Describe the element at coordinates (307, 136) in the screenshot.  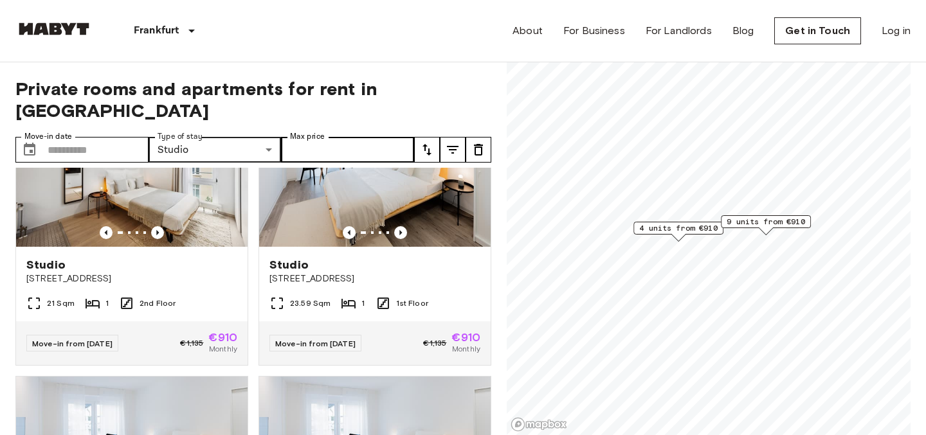
I see `label: Max price` at that location.